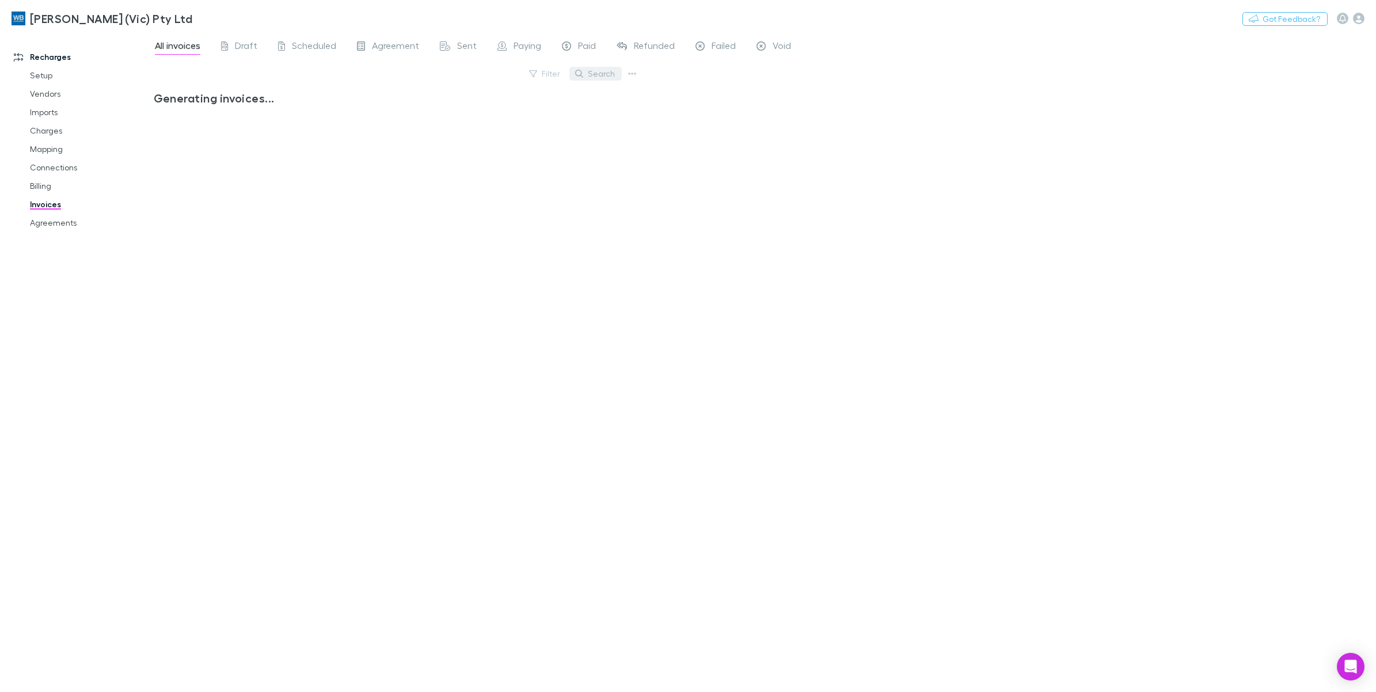 This screenshot has width=1376, height=692. Describe the element at coordinates (90, 75) in the screenshot. I see `a: Setup` at that location.